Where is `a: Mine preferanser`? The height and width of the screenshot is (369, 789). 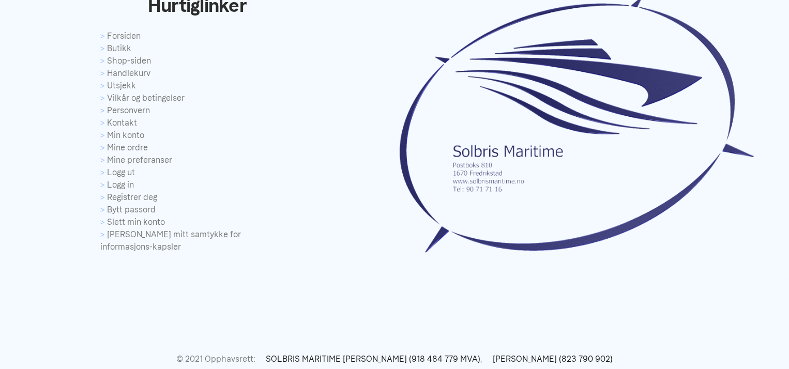 a: Mine preferanser is located at coordinates (197, 160).